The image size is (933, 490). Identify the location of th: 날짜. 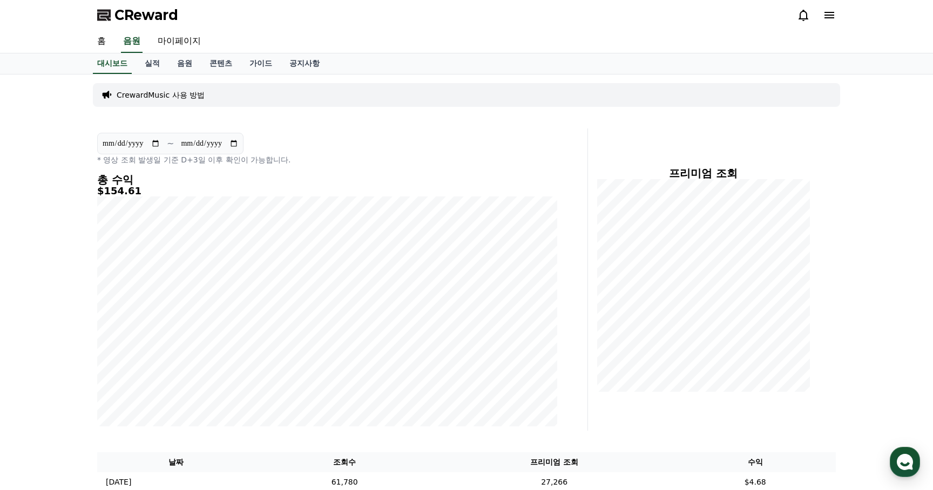
(176, 462).